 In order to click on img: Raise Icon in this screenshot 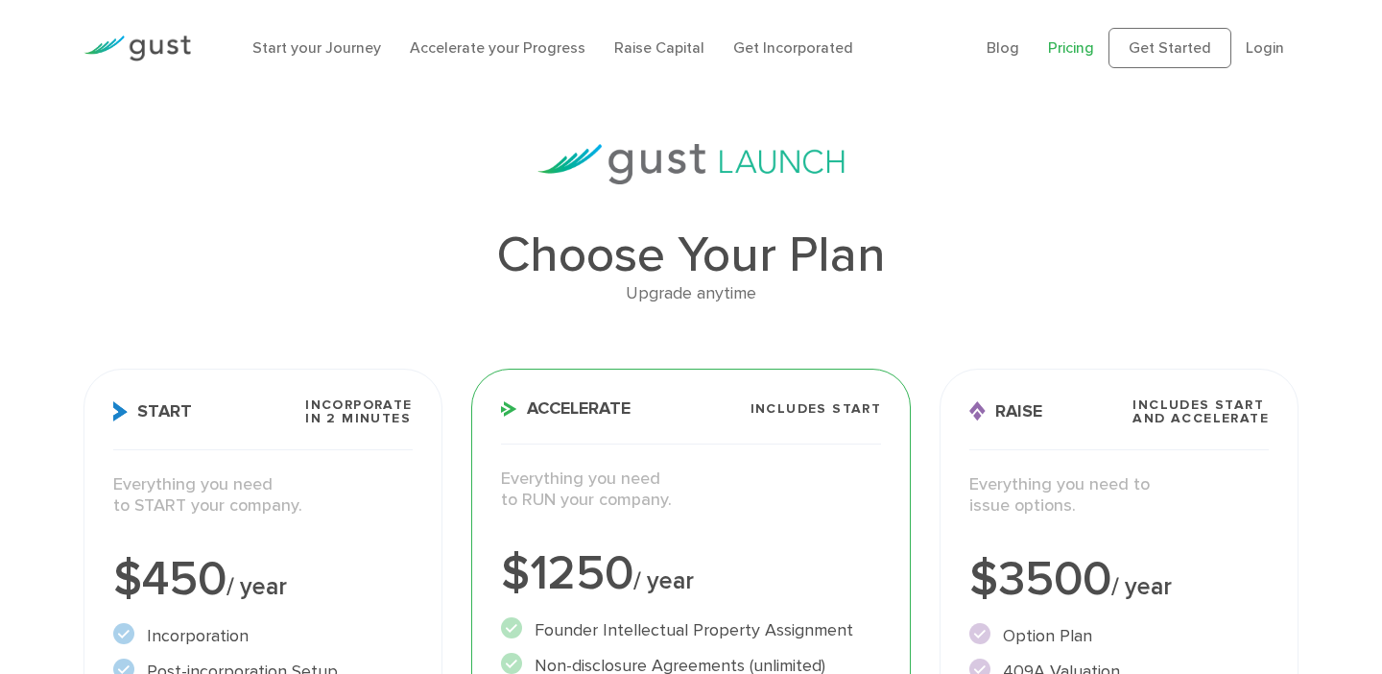, I will do `click(977, 411)`.